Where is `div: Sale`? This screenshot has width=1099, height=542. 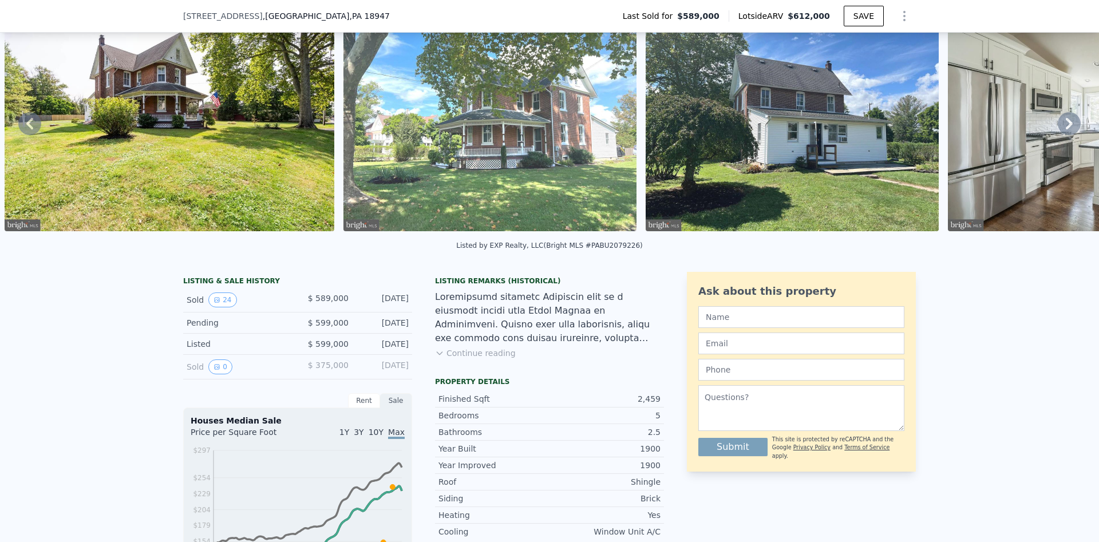
div: Sale is located at coordinates (396, 401).